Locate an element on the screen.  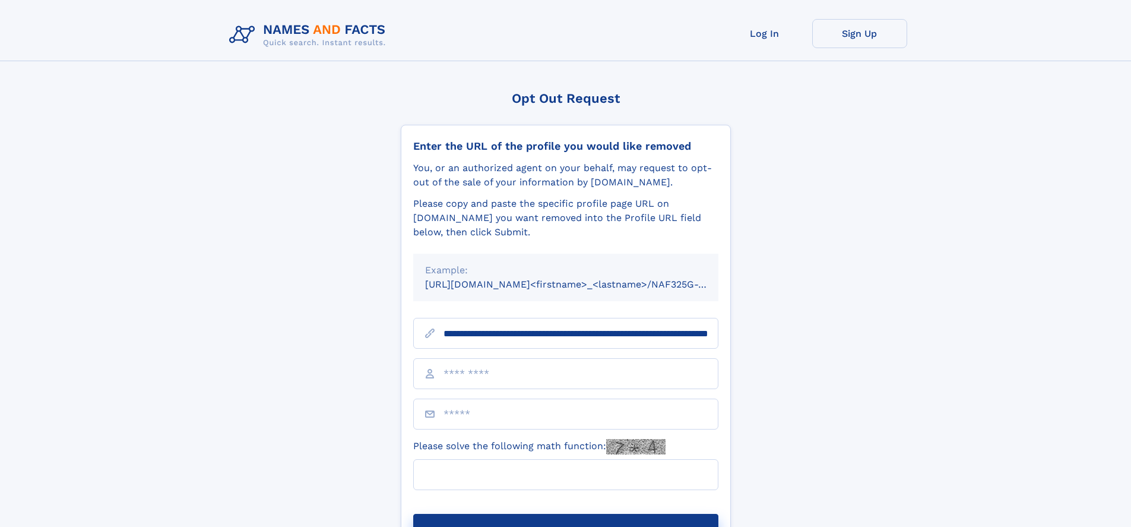
img: Logo Names and Facts is located at coordinates (310, 35).